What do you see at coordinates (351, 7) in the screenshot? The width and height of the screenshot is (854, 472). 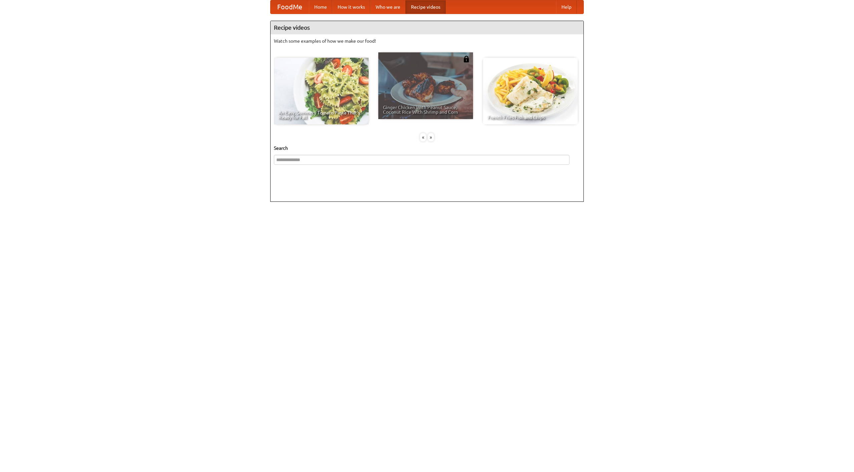 I see `a: How it works` at bounding box center [351, 7].